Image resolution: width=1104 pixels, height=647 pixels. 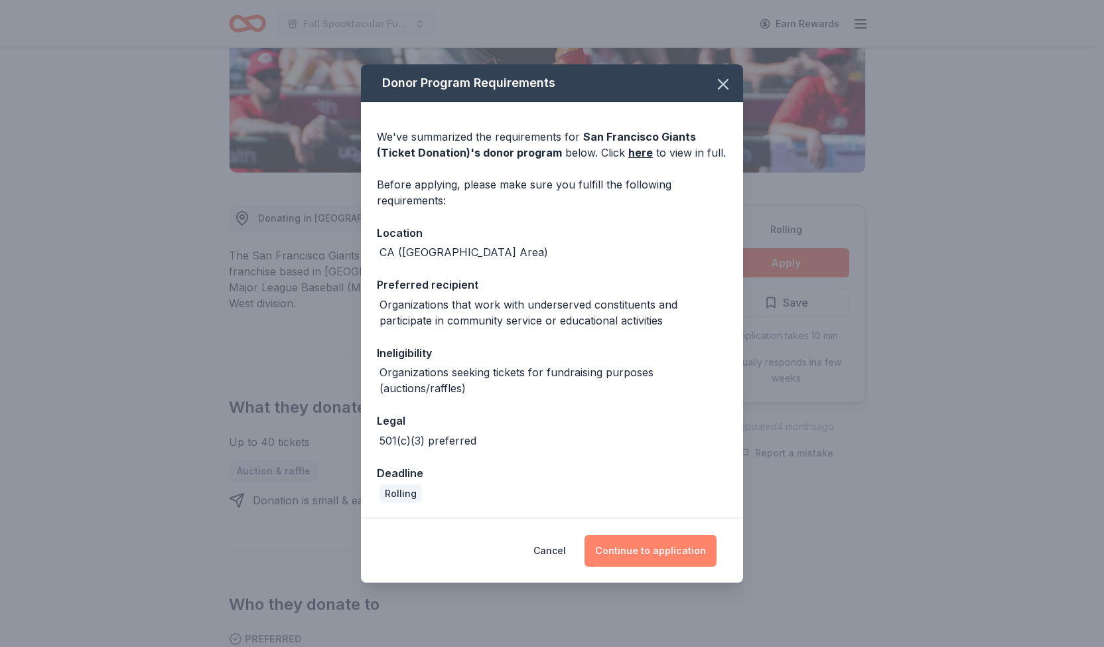 I want to click on button: Continue to application, so click(x=650, y=551).